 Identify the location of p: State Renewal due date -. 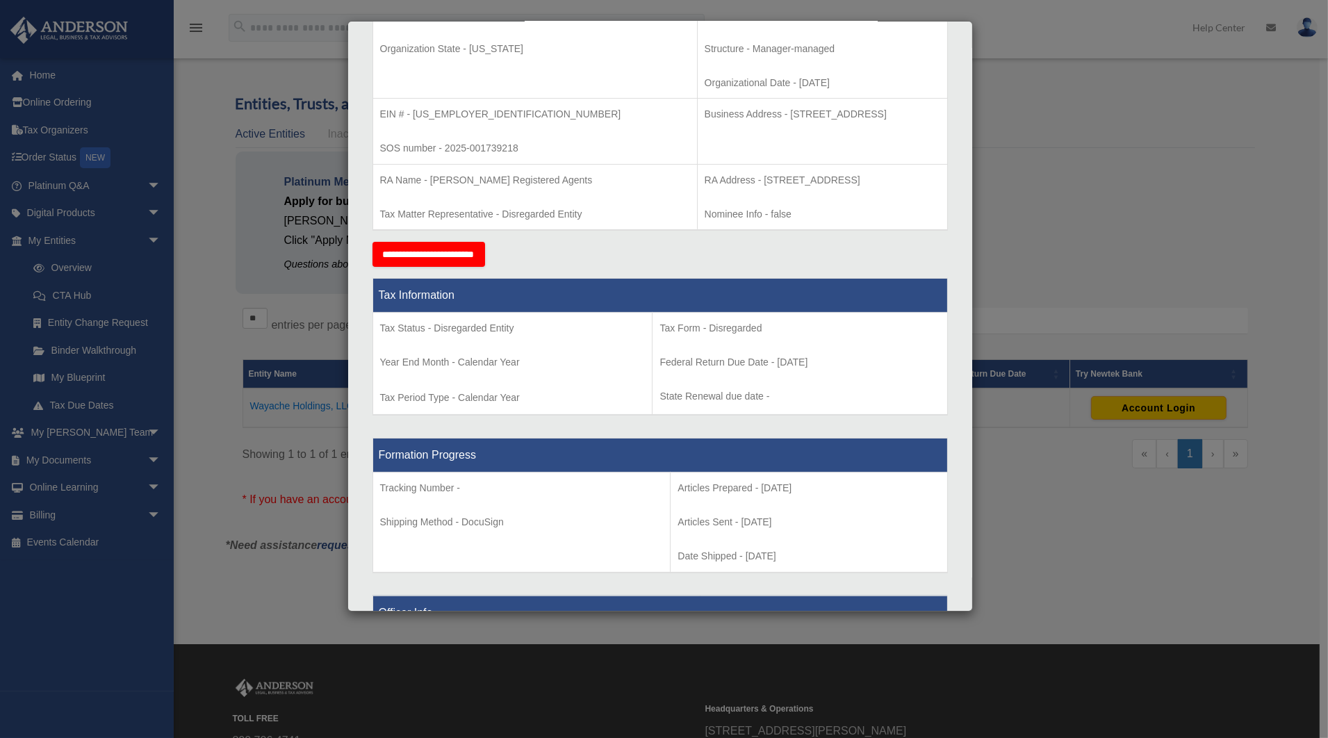
(799, 396).